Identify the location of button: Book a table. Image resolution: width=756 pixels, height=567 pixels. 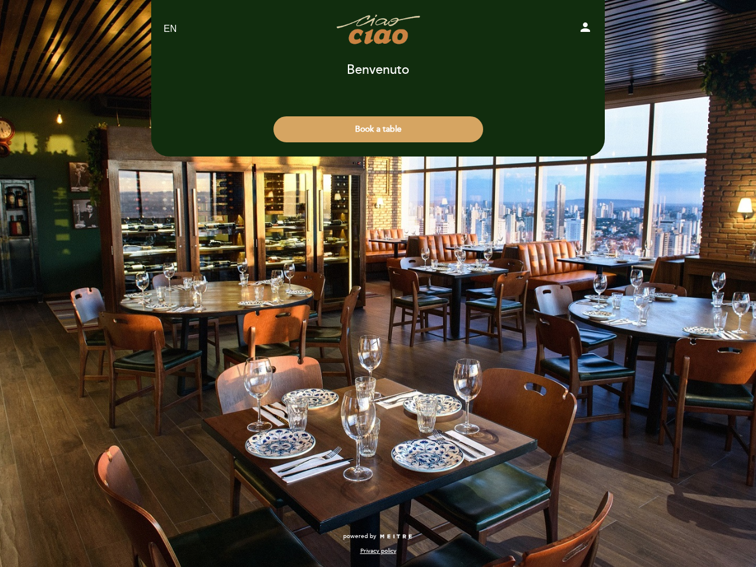
(378, 129).